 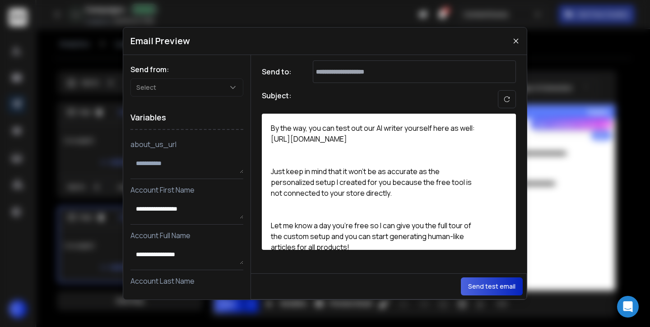 I want to click on button: Send test email, so click(x=492, y=287).